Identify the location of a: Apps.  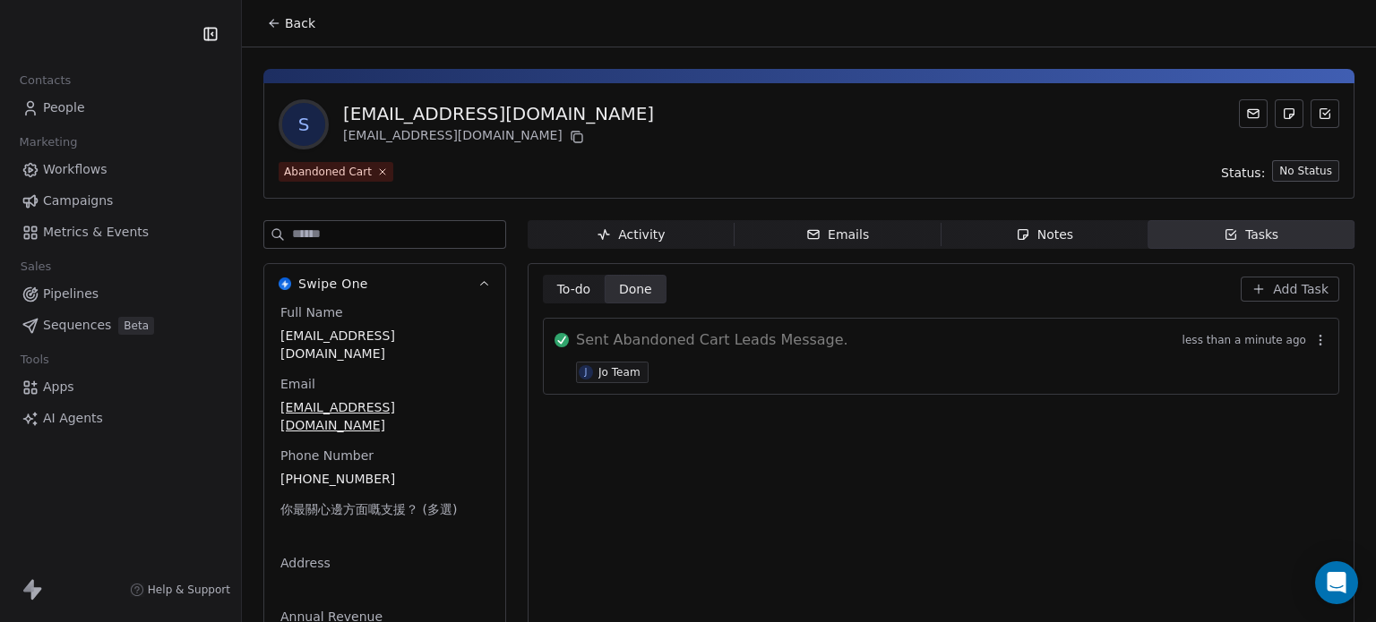
(120, 387).